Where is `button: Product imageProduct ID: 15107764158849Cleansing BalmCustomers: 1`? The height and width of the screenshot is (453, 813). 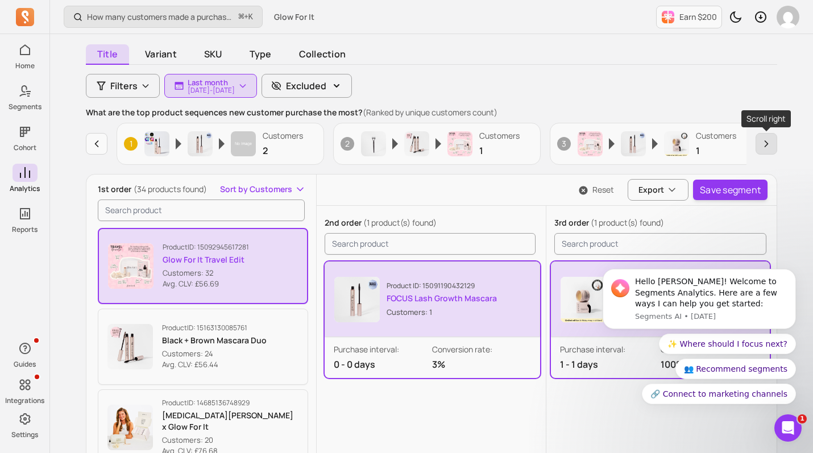
button: Product imageProduct ID: 15107764158849Cleansing BalmCustomers: 1 is located at coordinates (660, 299).